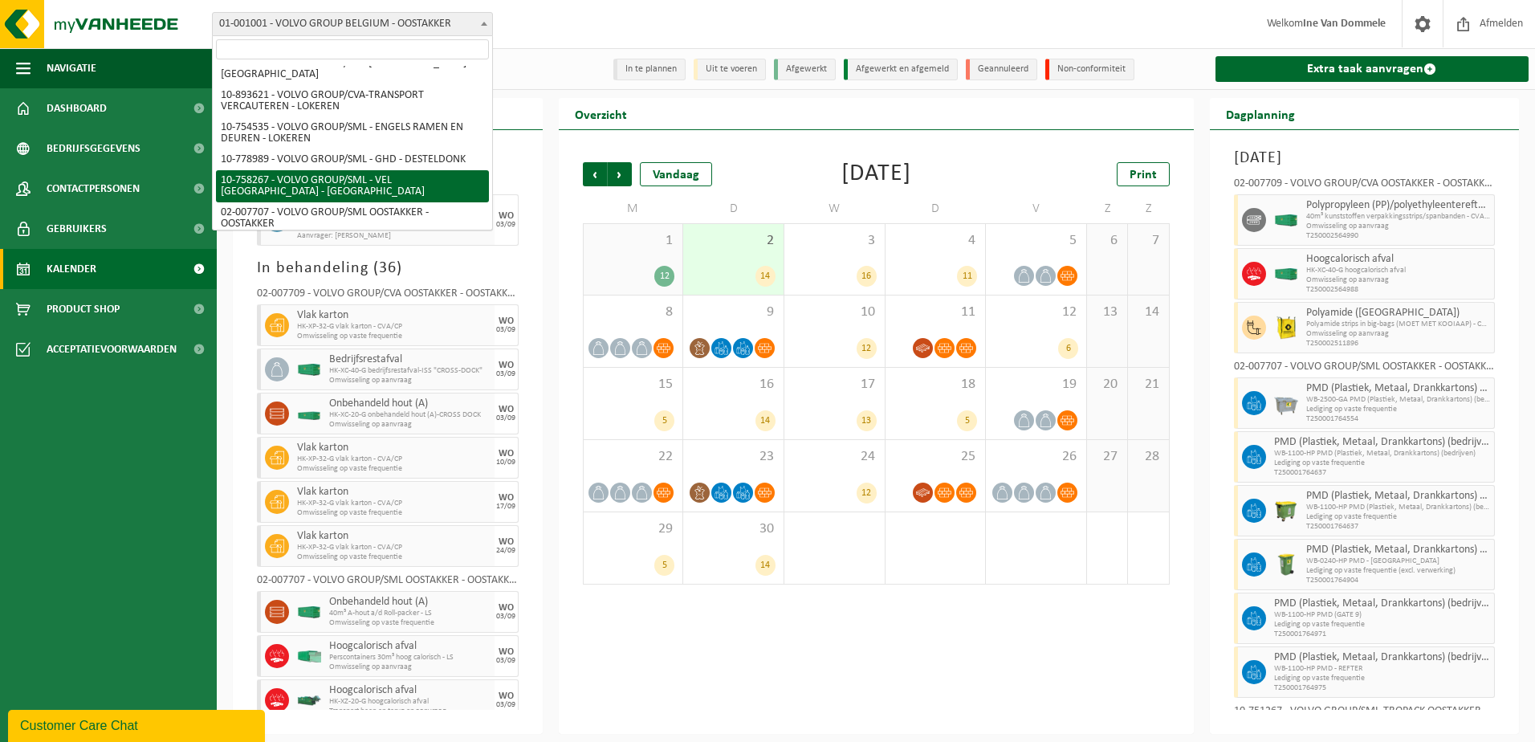 The height and width of the screenshot is (742, 1535). I want to click on span: Bedrijfsgegevens, so click(93, 149).